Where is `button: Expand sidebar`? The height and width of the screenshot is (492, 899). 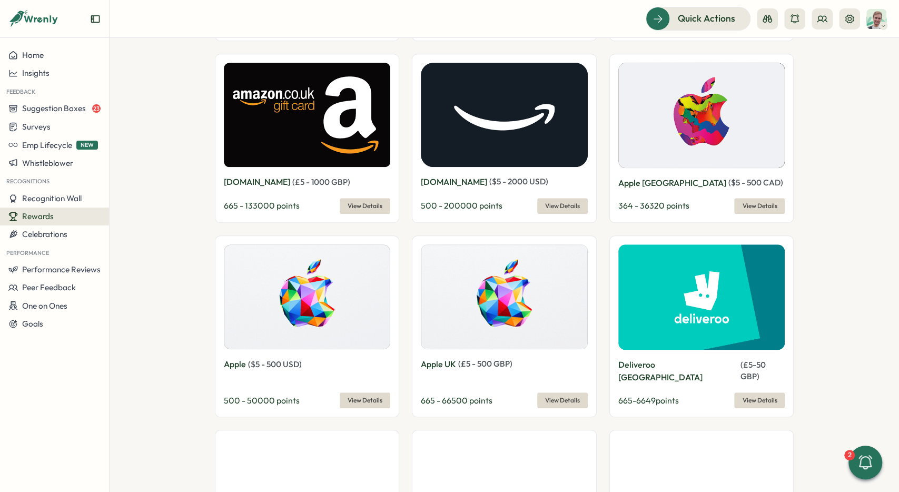 button: Expand sidebar is located at coordinates (95, 19).